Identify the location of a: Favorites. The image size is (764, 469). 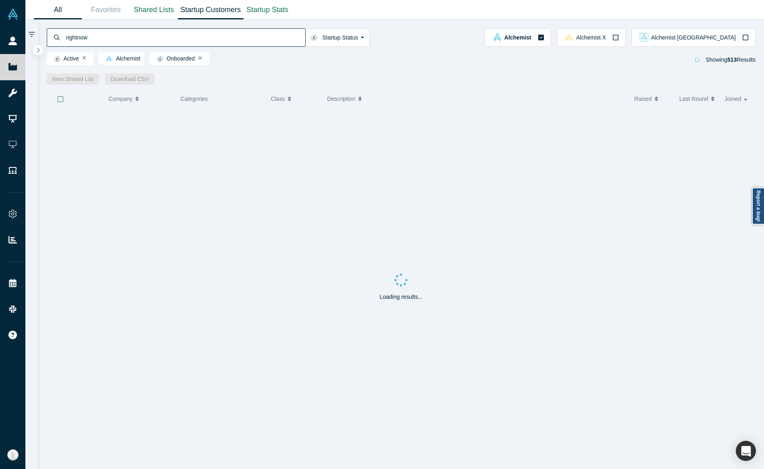
(106, 10).